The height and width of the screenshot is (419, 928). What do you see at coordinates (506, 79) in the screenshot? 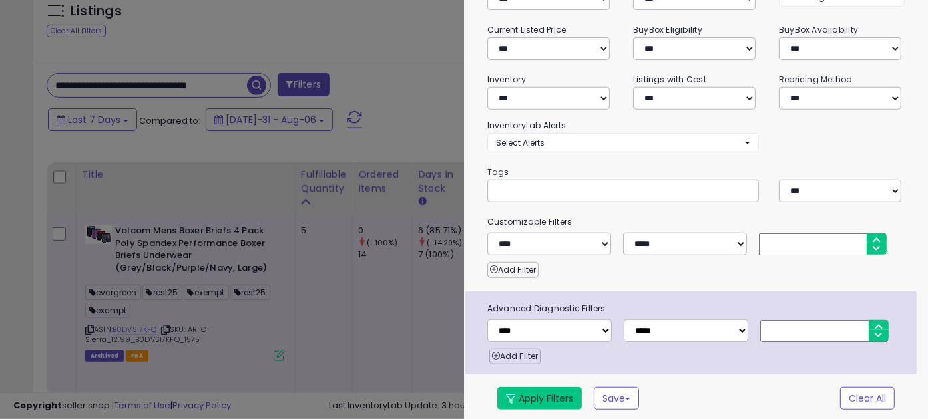
I see `small: Inventory` at bounding box center [506, 79].